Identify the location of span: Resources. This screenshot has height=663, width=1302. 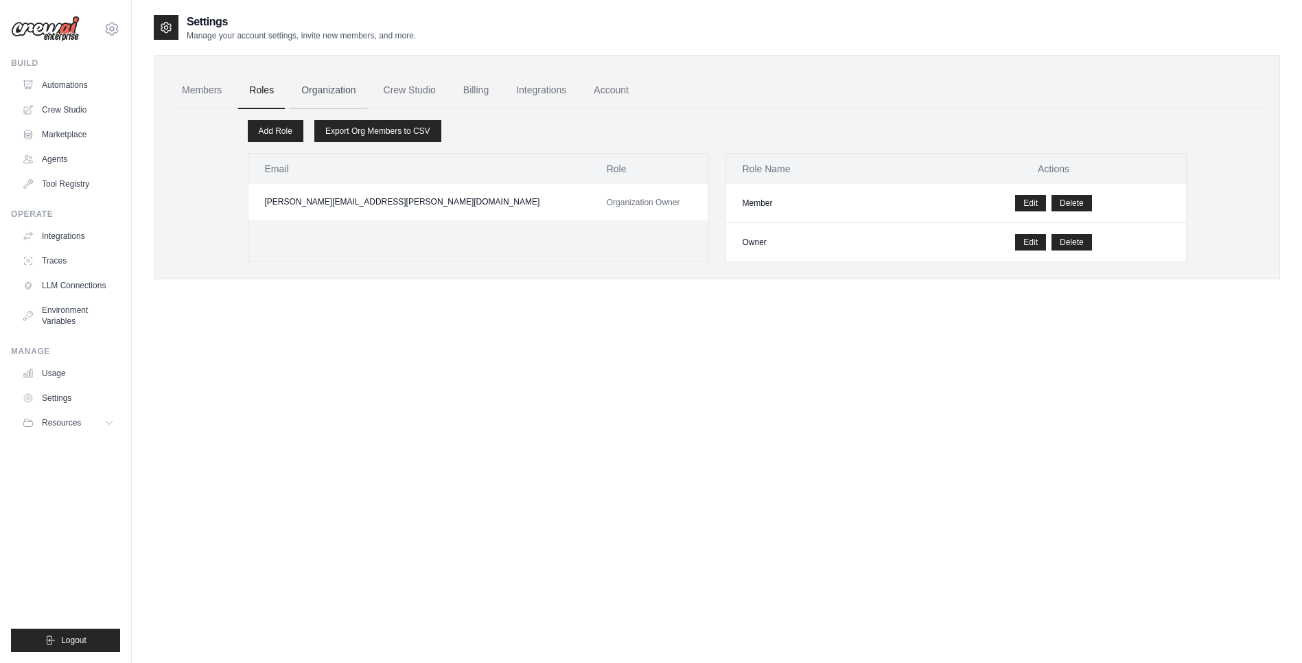
(61, 423).